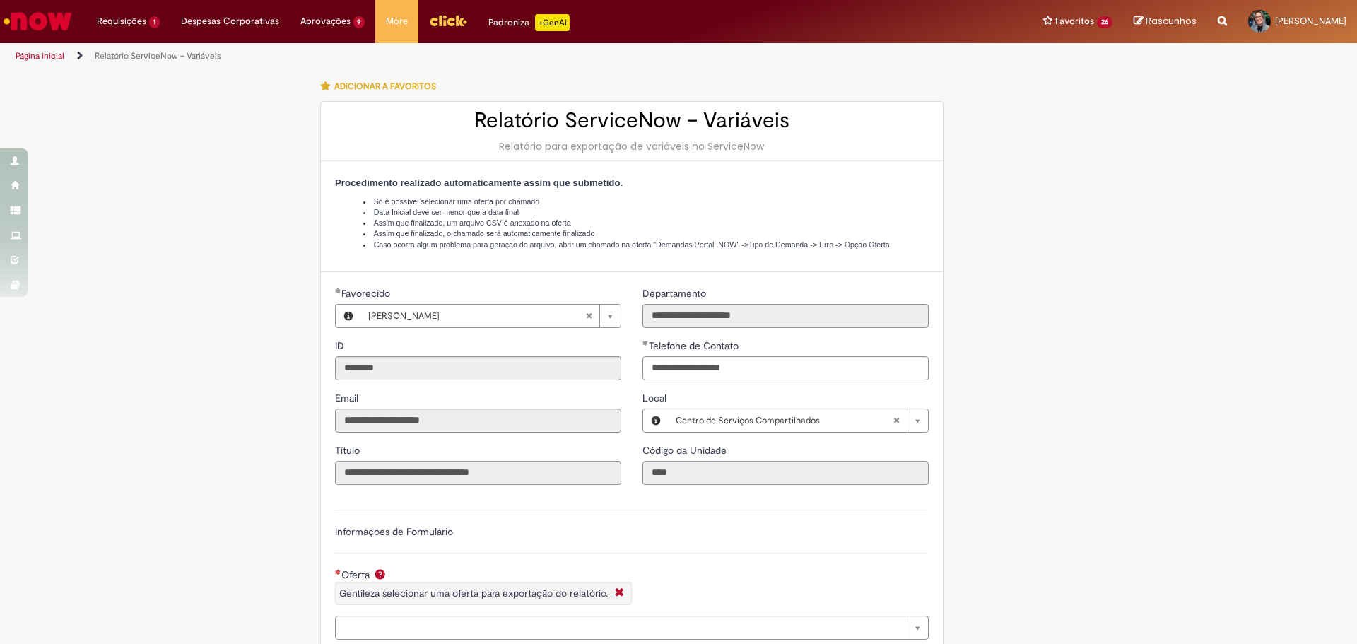 The height and width of the screenshot is (644, 1357). Describe the element at coordinates (348, 398) in the screenshot. I see `label: Somente leitura - Email` at that location.